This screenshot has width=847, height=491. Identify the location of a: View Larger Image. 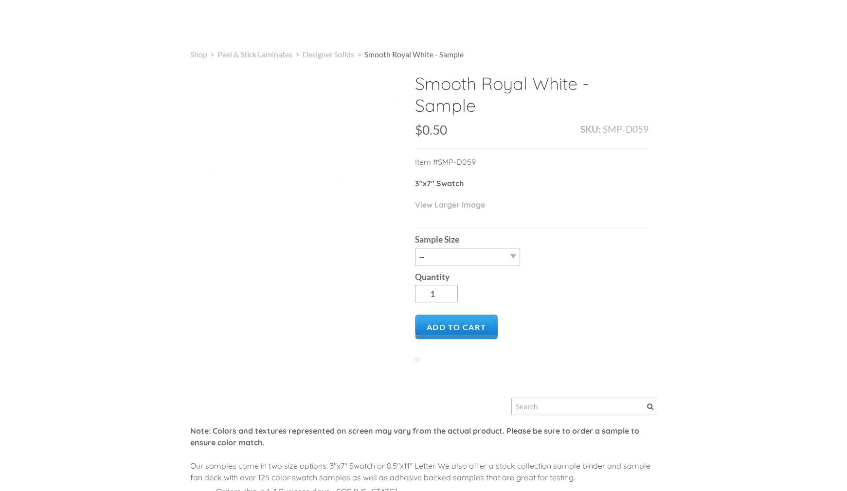
(450, 205).